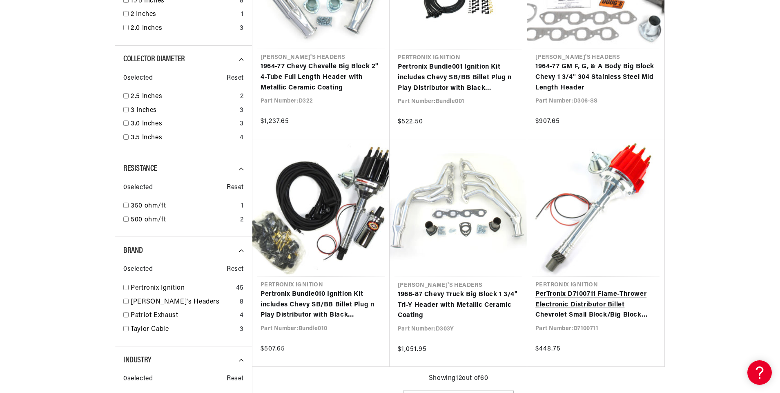 The width and height of the screenshot is (780, 393). I want to click on a: 3.5 Inches, so click(183, 138).